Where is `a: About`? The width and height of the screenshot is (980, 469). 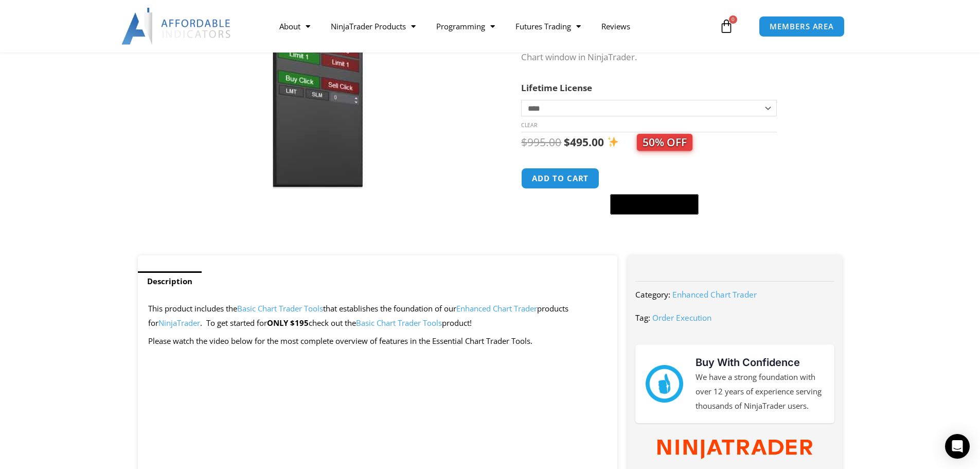
a: About is located at coordinates (295, 26).